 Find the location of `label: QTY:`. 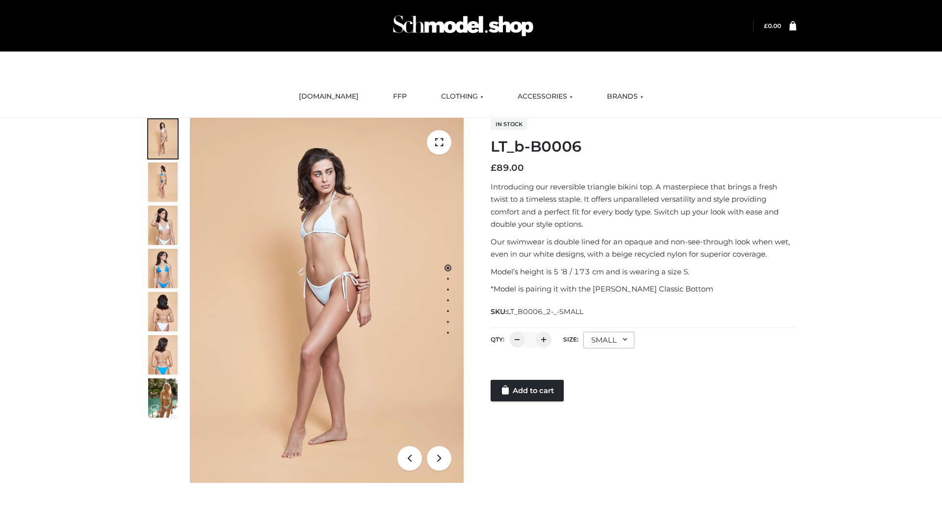

label: QTY: is located at coordinates (497, 339).